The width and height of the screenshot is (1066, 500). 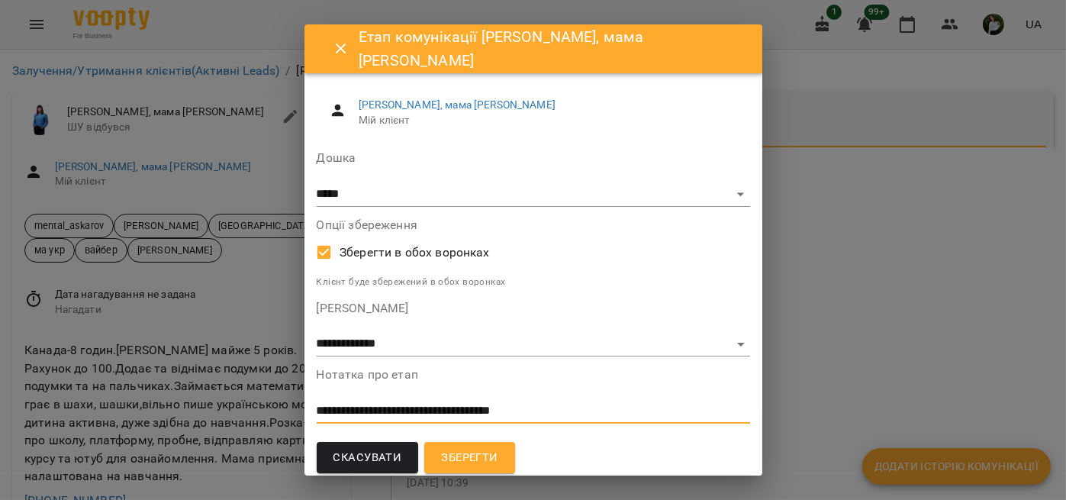 I want to click on label: Дошка, so click(x=534, y=158).